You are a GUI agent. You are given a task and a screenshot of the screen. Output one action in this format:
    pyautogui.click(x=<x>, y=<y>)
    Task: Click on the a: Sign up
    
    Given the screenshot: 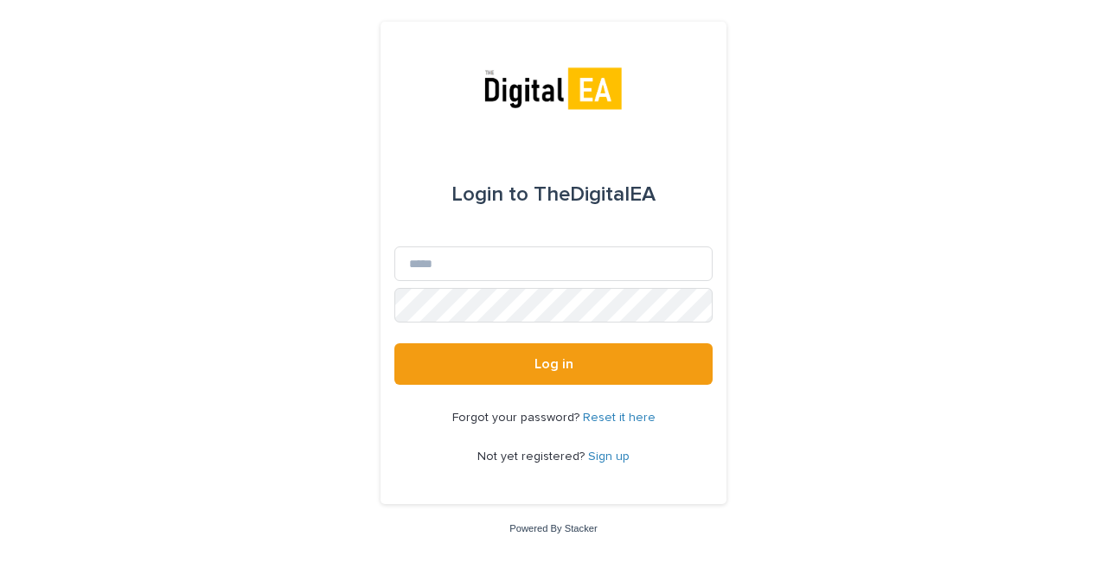 What is the action you would take?
    pyautogui.click(x=609, y=457)
    